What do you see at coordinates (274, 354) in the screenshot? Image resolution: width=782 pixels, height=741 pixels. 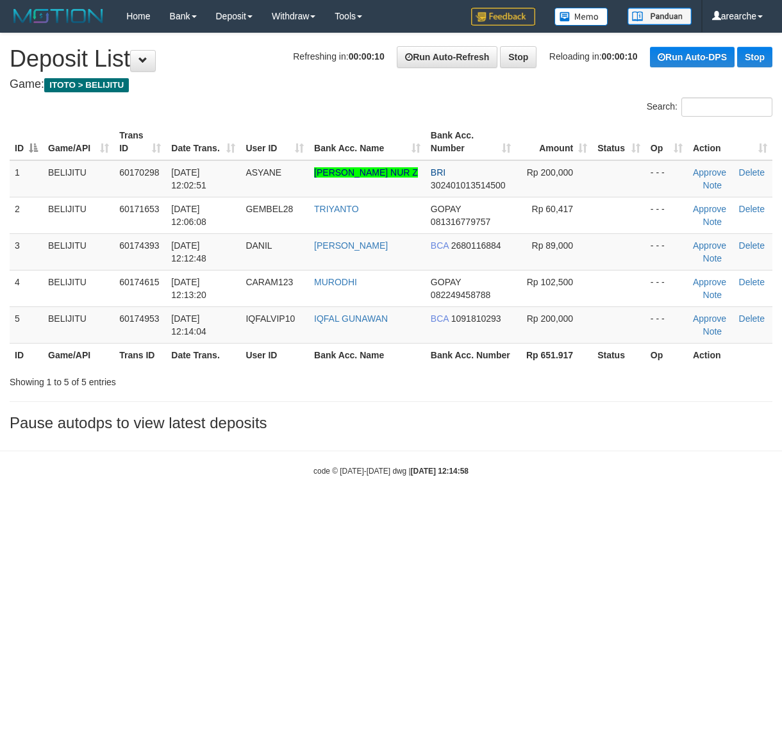 I see `th: User ID` at bounding box center [274, 354].